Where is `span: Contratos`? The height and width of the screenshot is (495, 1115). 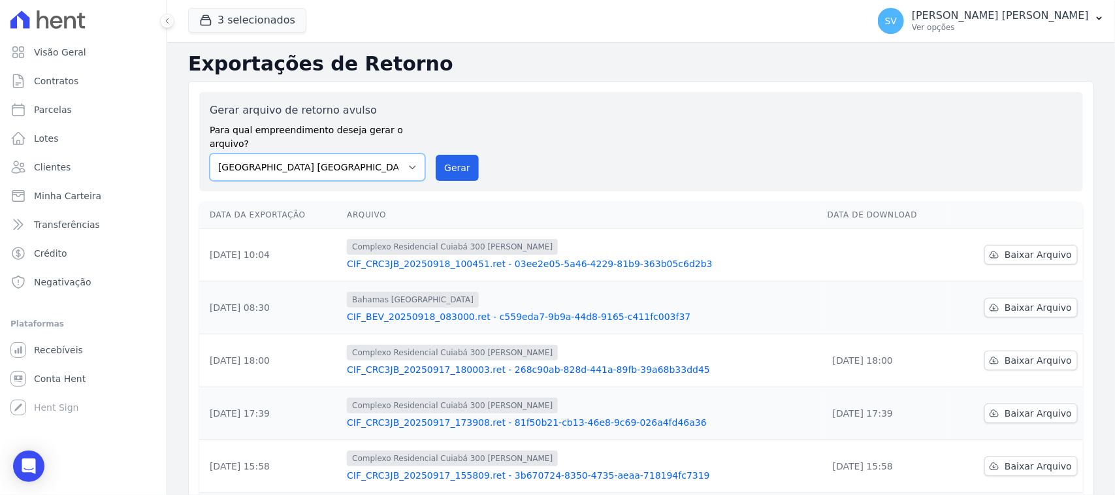 span: Contratos is located at coordinates (56, 81).